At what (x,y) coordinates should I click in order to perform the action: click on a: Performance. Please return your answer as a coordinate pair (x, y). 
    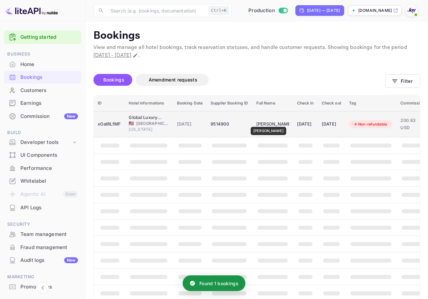
    Looking at the image, I should click on (42, 168).